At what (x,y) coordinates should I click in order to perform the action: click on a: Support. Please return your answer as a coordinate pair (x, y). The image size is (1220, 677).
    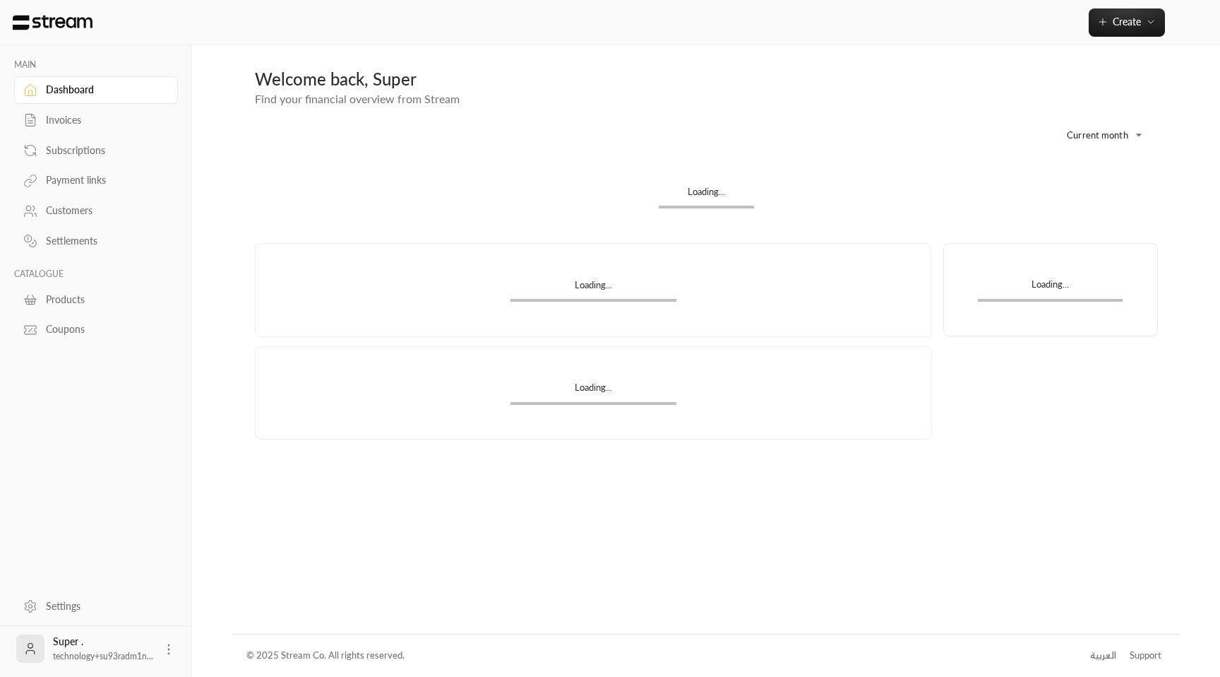
    Looking at the image, I should click on (1146, 655).